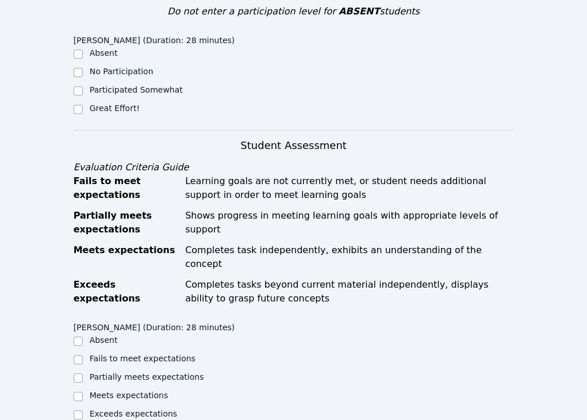 The width and height of the screenshot is (587, 420). What do you see at coordinates (147, 377) in the screenshot?
I see `label: Partially meets expectations` at bounding box center [147, 377].